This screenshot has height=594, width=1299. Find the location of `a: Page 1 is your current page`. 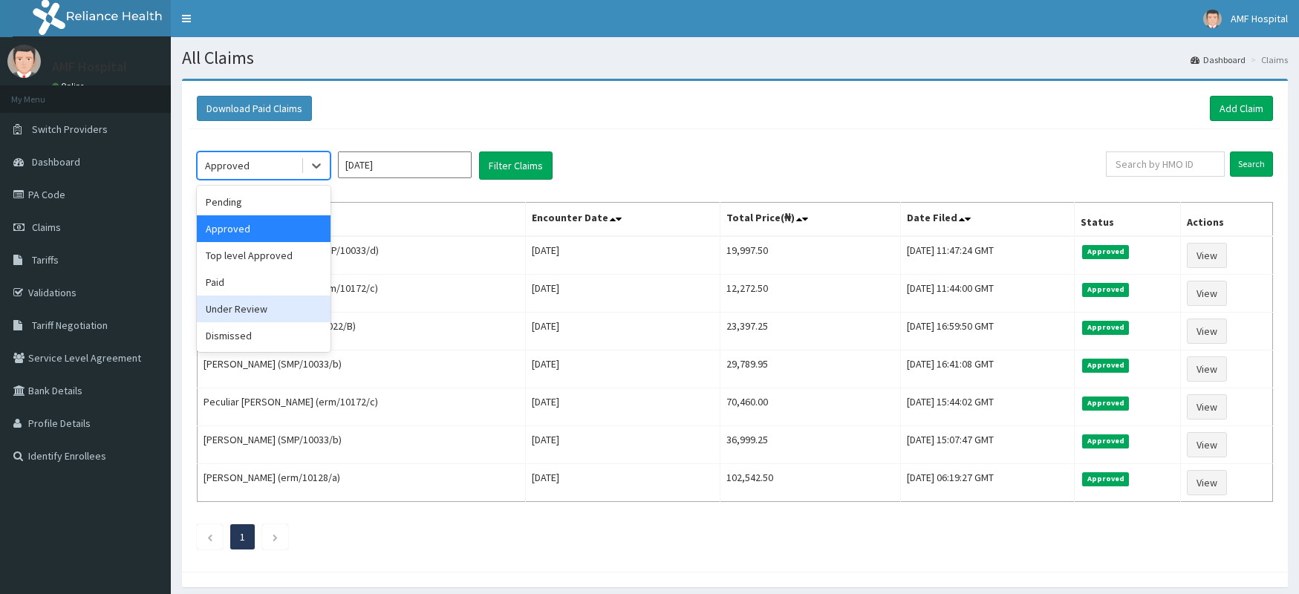

a: Page 1 is your current page is located at coordinates (242, 537).